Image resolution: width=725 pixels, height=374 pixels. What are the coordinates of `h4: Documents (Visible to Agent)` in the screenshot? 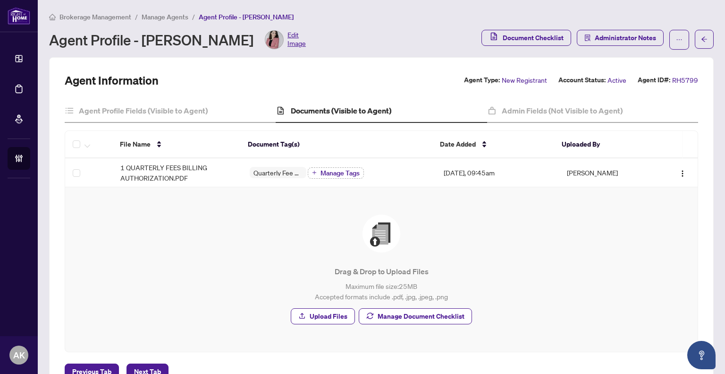 It's located at (341, 111).